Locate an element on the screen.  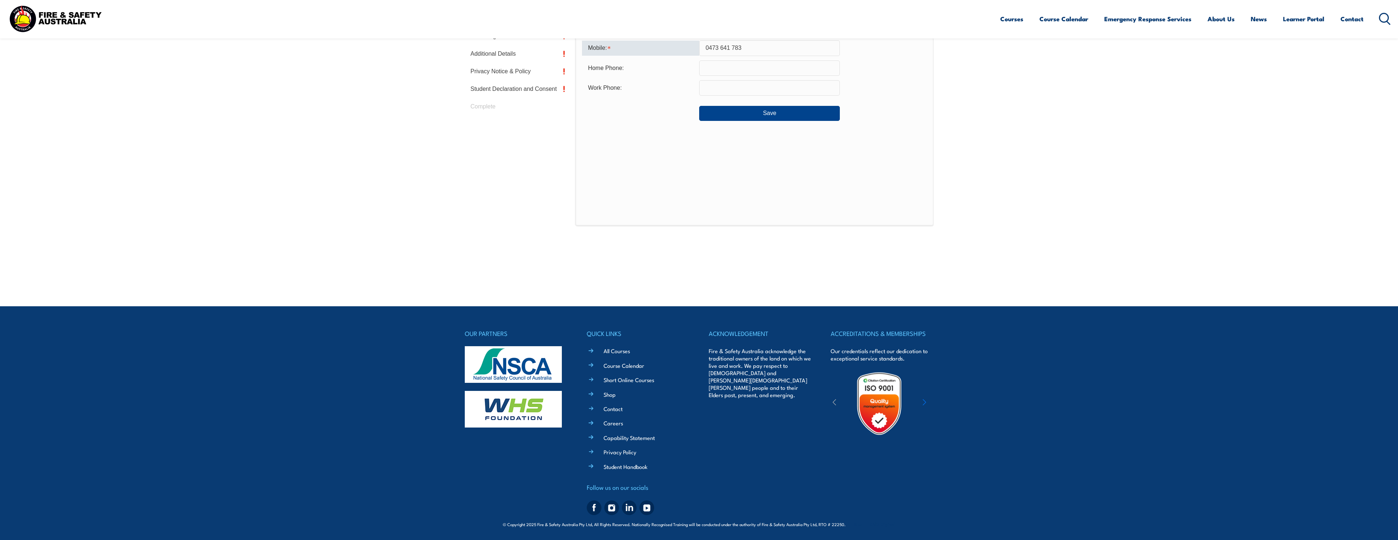
p: Fire & Safety Australia acknowledge the traditional owners of the land on which we live and work.... is located at coordinates (760, 373).